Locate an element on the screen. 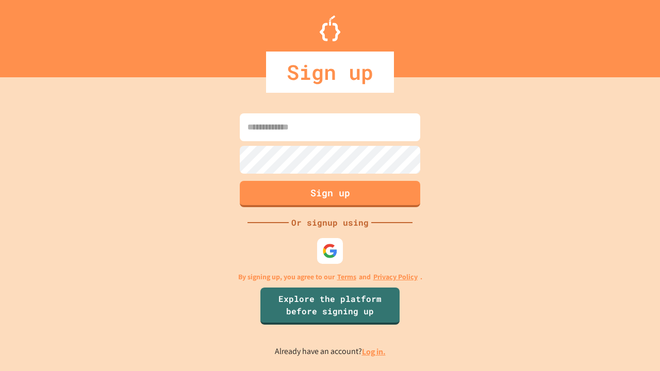 This screenshot has height=371, width=660. img: Logo.svg is located at coordinates (330, 28).